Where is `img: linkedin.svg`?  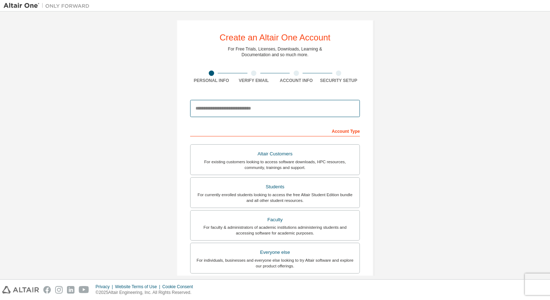
img: linkedin.svg is located at coordinates (71, 290).